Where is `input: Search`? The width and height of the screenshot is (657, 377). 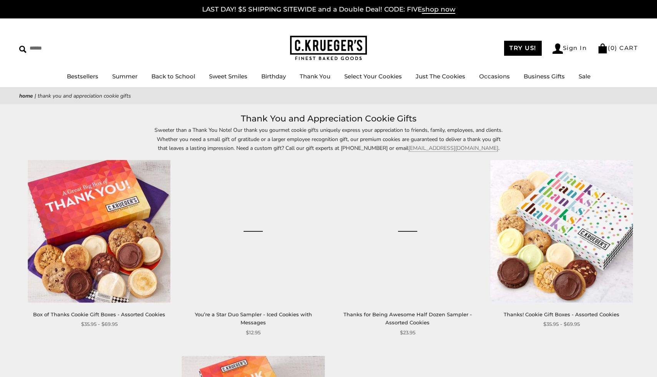 input: Search is located at coordinates (65, 48).